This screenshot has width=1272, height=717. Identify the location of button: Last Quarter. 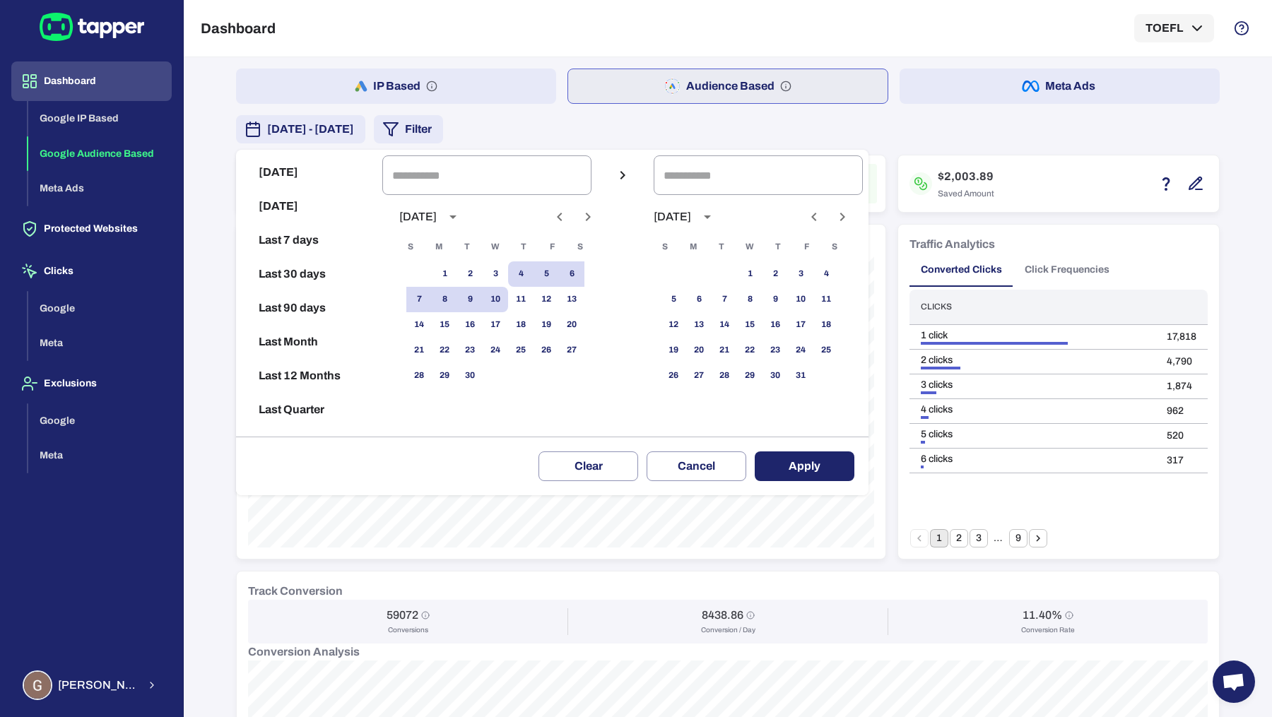
(309, 410).